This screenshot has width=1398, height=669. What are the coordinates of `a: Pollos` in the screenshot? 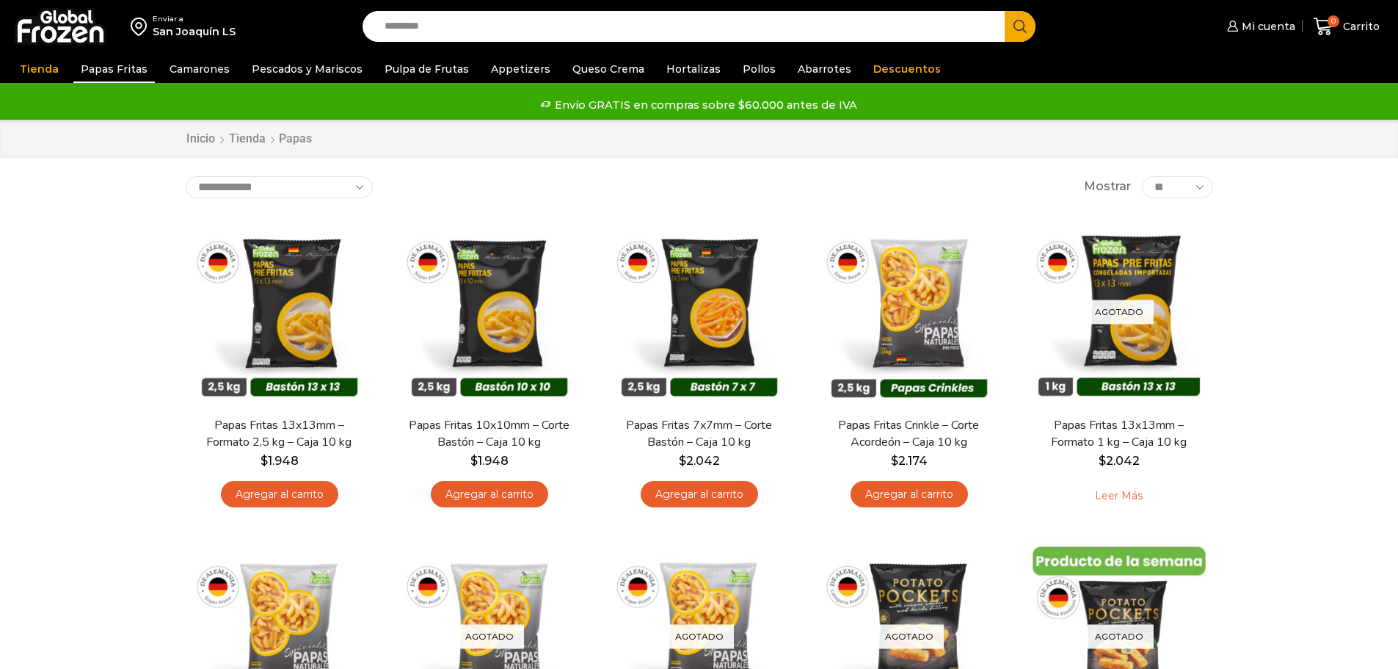 It's located at (759, 69).